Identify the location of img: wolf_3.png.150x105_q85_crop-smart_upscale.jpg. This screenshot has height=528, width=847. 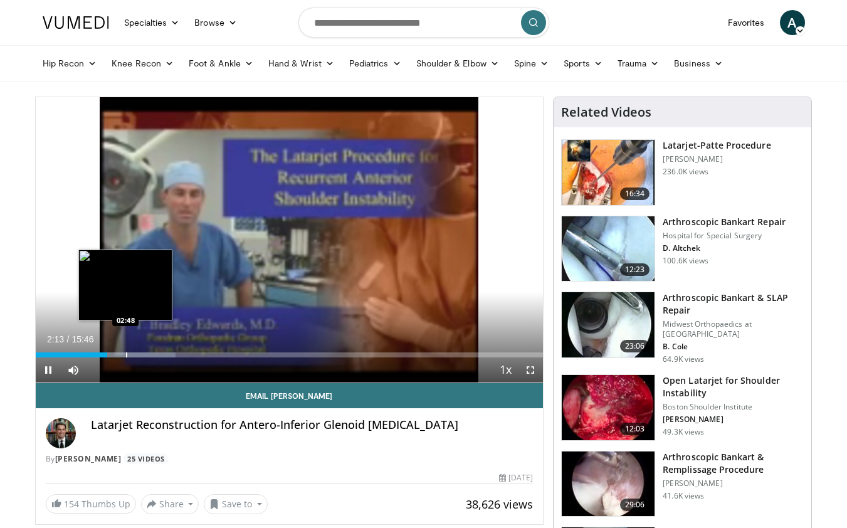
(608, 484).